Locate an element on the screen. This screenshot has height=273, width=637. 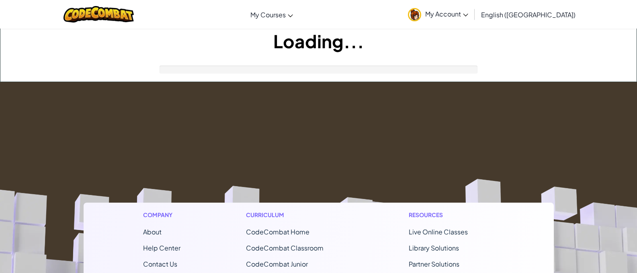
h1: Resources is located at coordinates (451, 215).